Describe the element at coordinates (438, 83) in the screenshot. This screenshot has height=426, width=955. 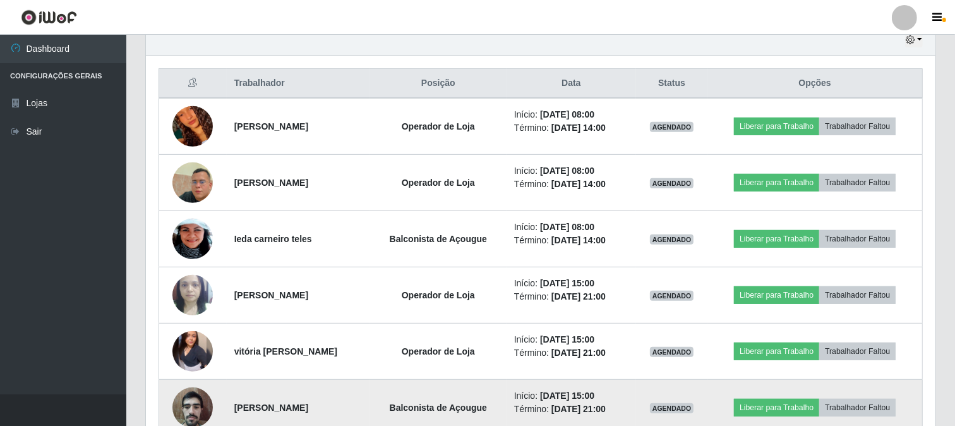
I see `th: Posição` at that location.